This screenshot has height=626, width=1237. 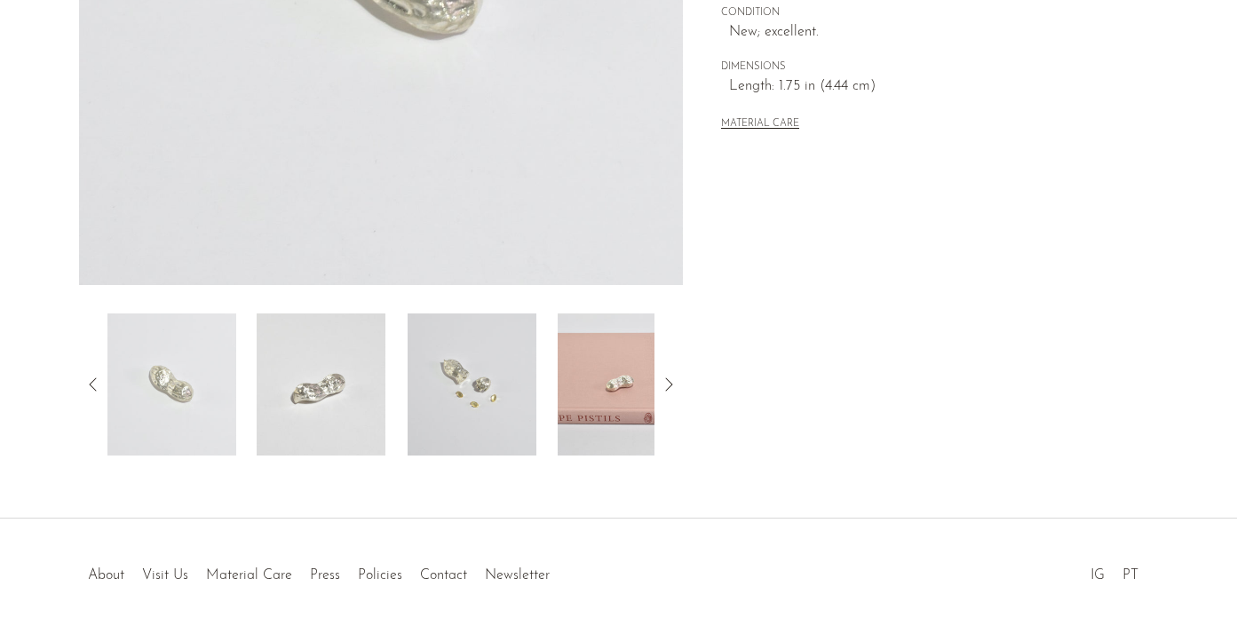 What do you see at coordinates (319, 571) in the screenshot?
I see `ul: Quick links` at bounding box center [319, 571].